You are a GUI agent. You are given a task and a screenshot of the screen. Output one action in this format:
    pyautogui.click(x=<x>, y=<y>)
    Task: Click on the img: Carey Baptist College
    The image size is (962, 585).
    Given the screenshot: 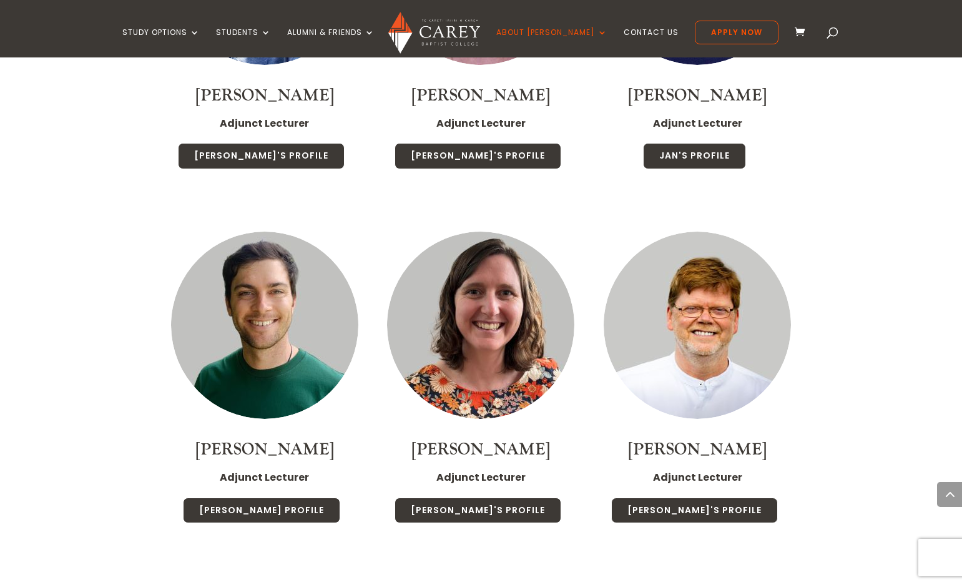 What is the action you would take?
    pyautogui.click(x=434, y=32)
    